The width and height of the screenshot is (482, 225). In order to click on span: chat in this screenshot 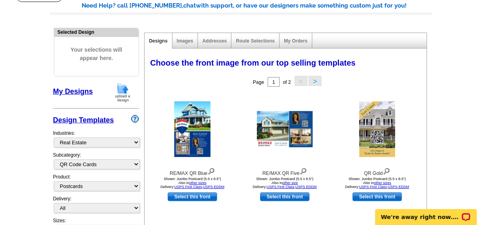, I will do `click(189, 6)`.